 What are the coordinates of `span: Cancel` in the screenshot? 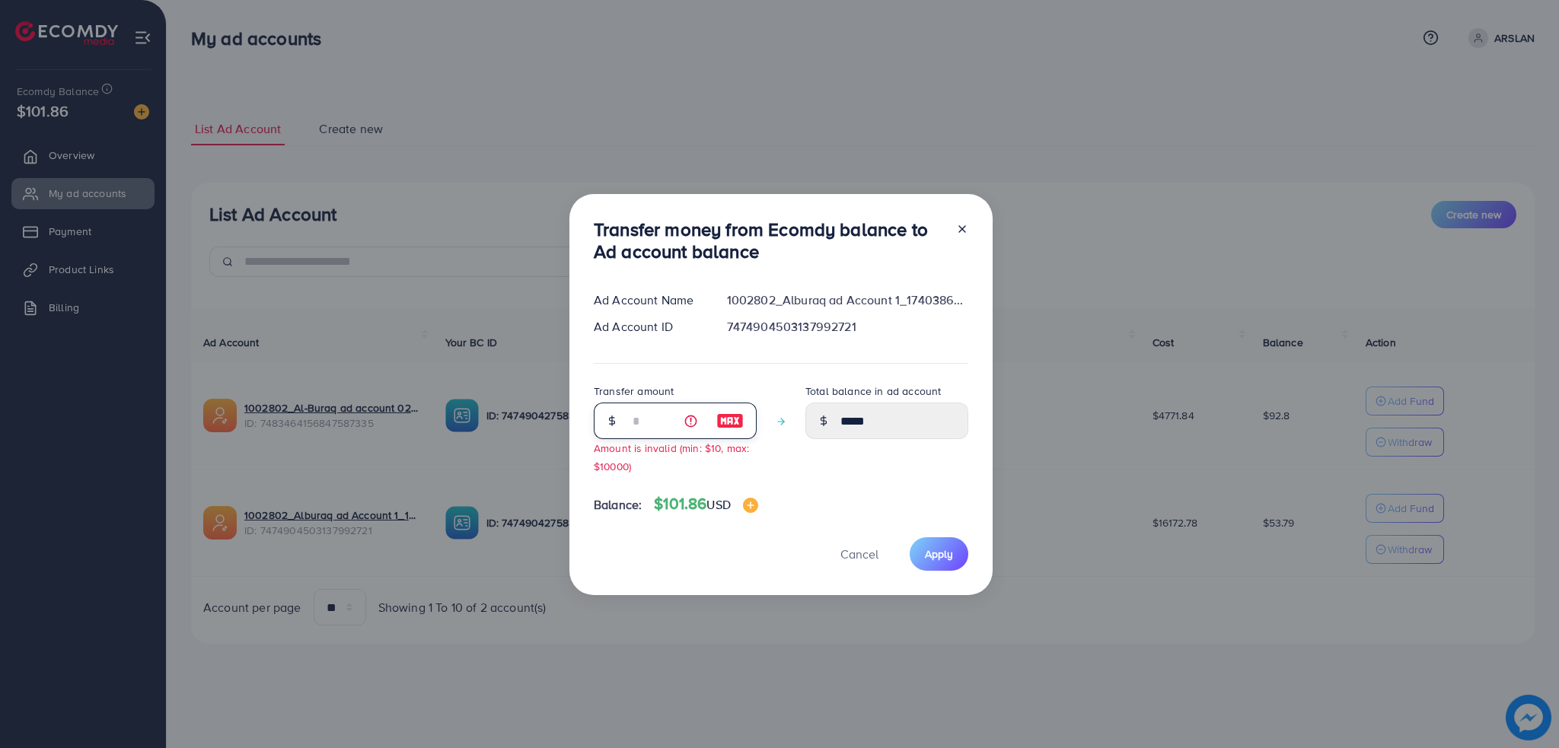 It's located at (860, 554).